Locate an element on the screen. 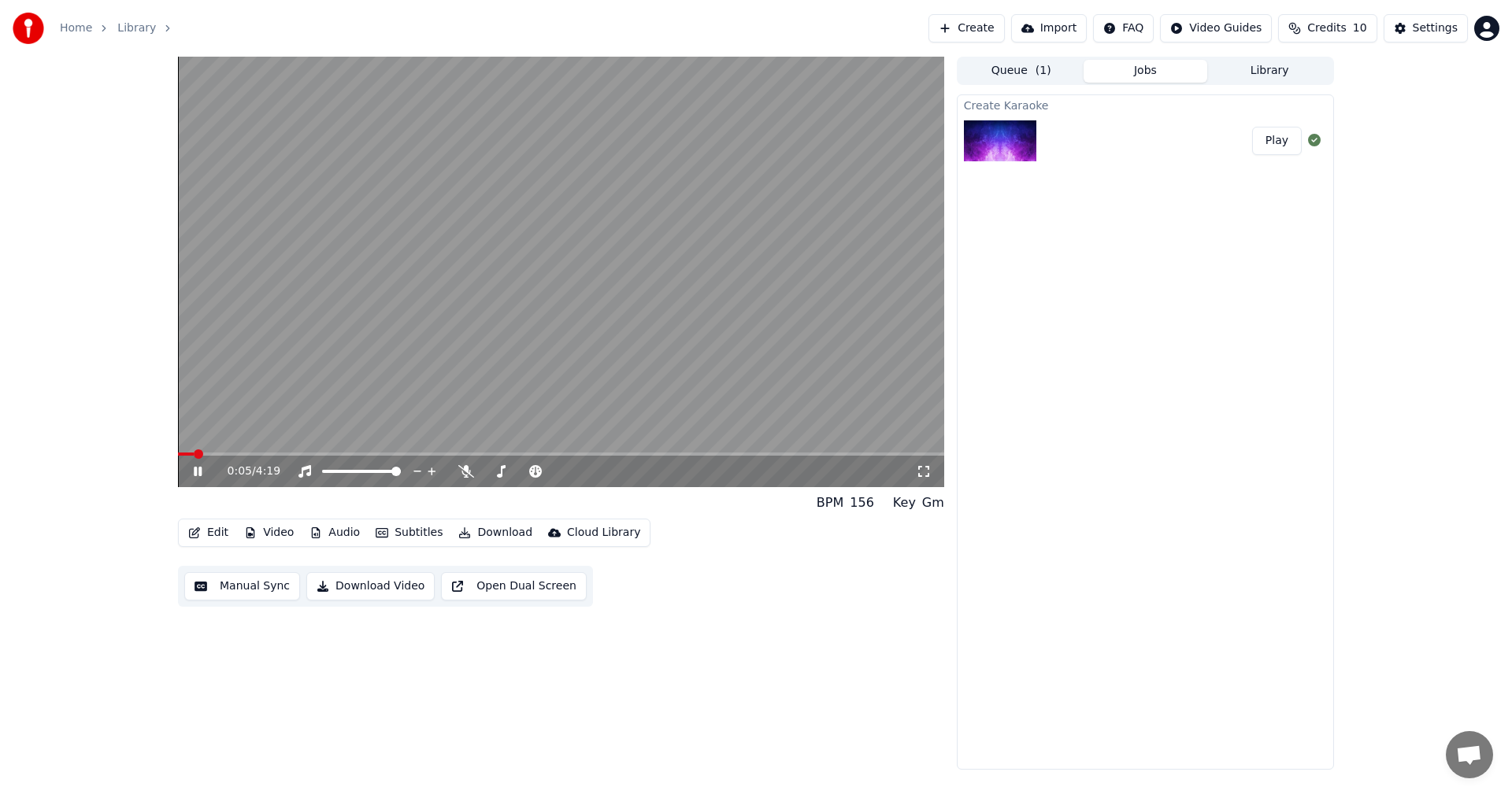  span: 4:19 is located at coordinates (268, 471).